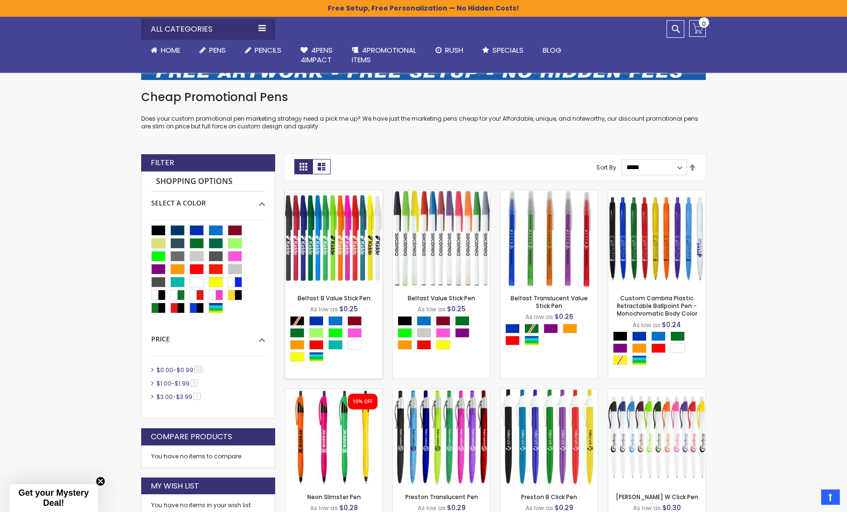 This screenshot has width=847, height=512. I want to click on img: Belfast Translucent Value Stick Pen, so click(549, 238).